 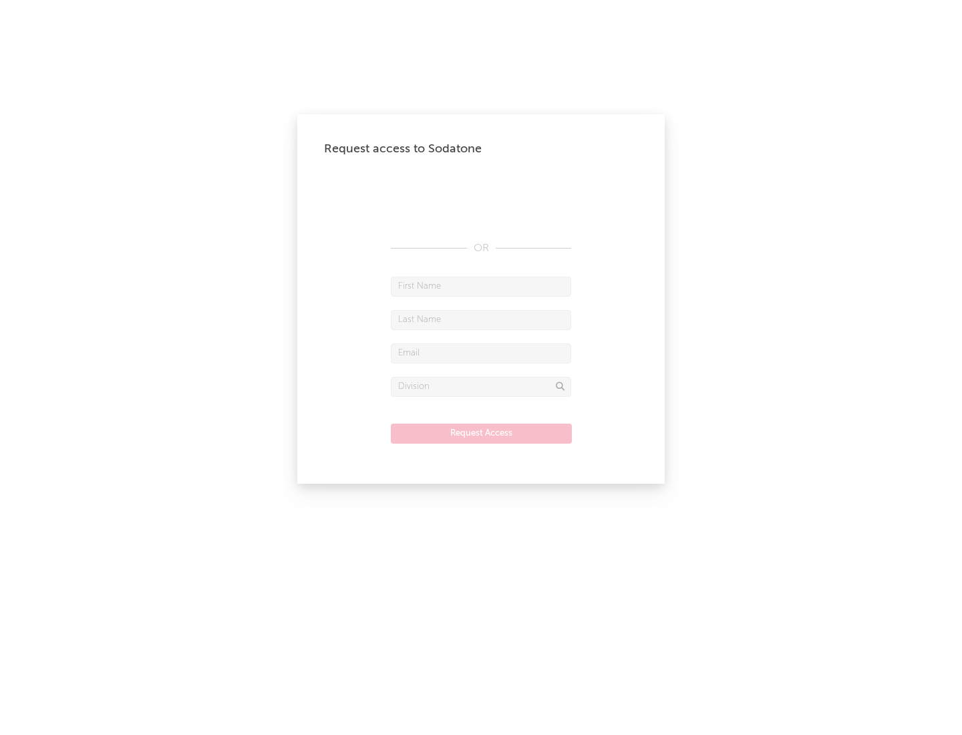 I want to click on button: Request Access, so click(x=481, y=434).